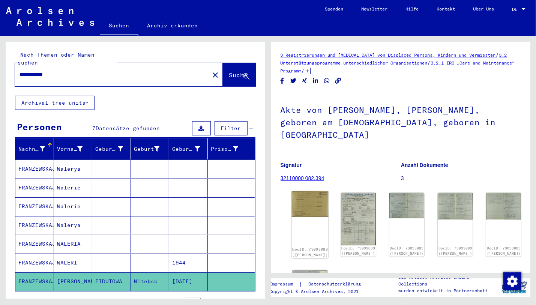 The height and width of the screenshot is (305, 536). I want to click on span: Filter, so click(231, 128).